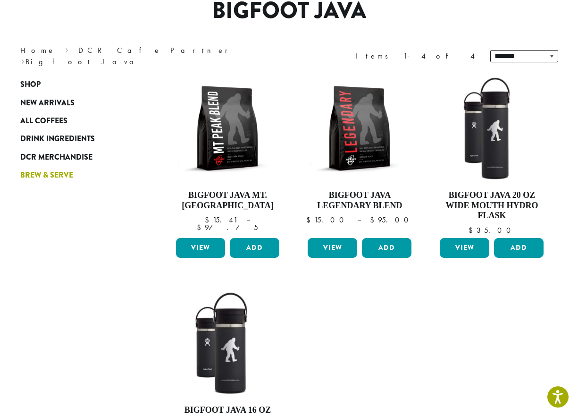  I want to click on h4: Bigfoot Java 20 oz Wide Mouth Hydro Flask, so click(492, 205).